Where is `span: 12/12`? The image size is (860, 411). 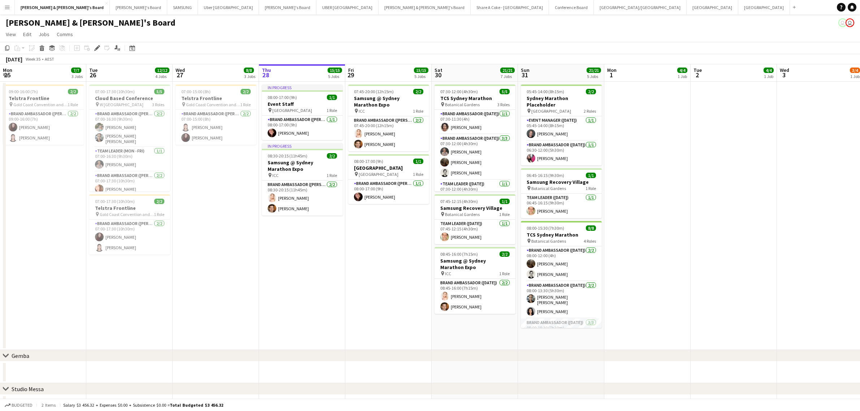 span: 12/12 is located at coordinates (162, 70).